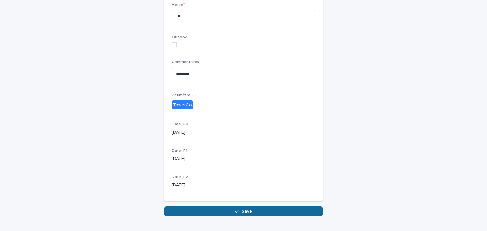 Image resolution: width=487 pixels, height=231 pixels. What do you see at coordinates (182, 105) in the screenshot?
I see `div: TowerCo` at bounding box center [182, 105].